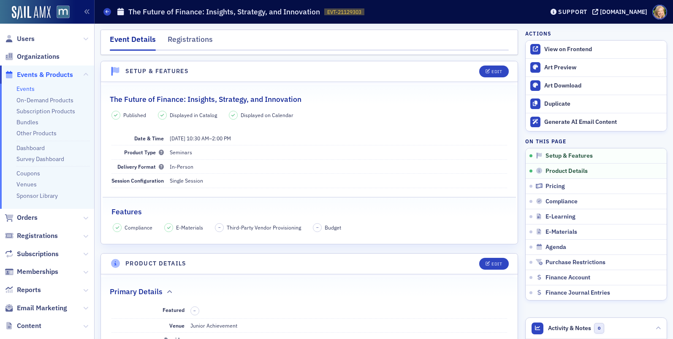 The width and height of the screenshot is (673, 339). What do you see at coordinates (206, 99) in the screenshot?
I see `h2: The Future of Finance: Insights, Strategy, and Innovation` at bounding box center [206, 99].